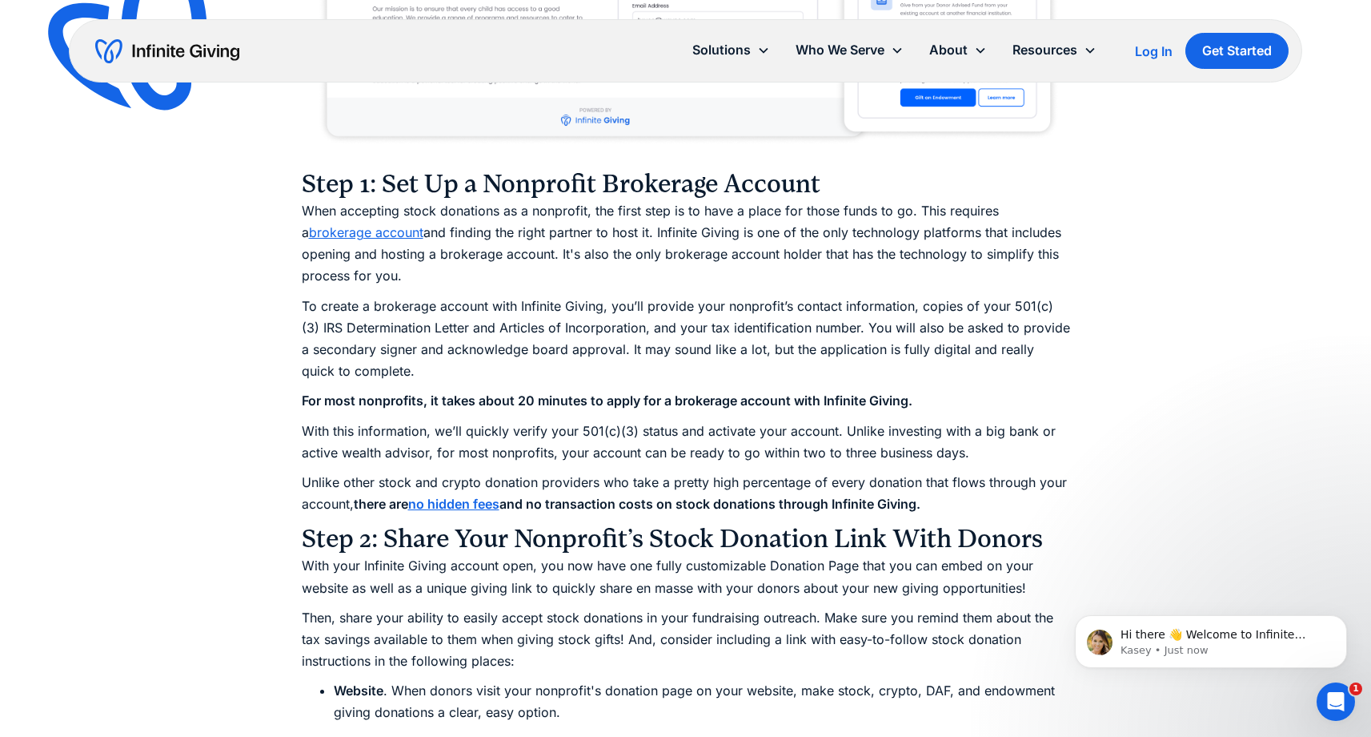  I want to click on li: . When donors visit your nonprofit's donation page on your website, make stock, crypto, DAF, and ..., so click(702, 701).